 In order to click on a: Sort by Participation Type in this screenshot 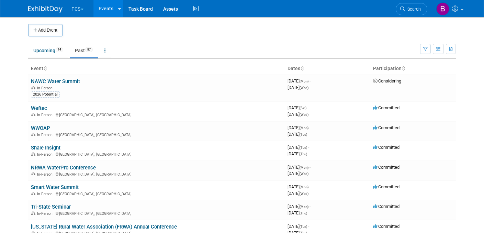, I will do `click(403, 68)`.